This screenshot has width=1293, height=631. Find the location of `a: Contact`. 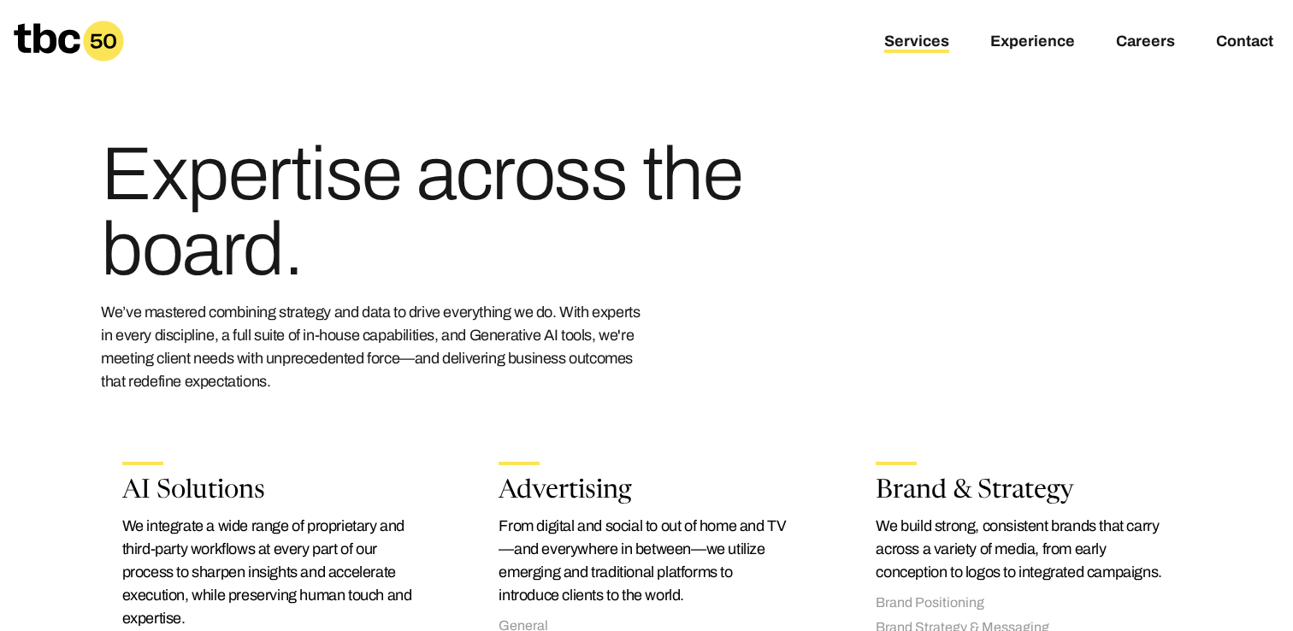

a: Contact is located at coordinates (1244, 43).